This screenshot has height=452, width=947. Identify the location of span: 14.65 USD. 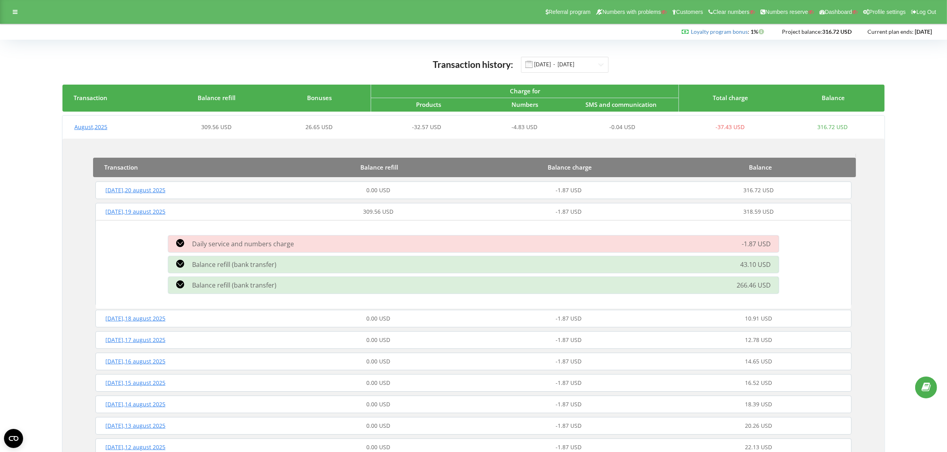
(758, 361).